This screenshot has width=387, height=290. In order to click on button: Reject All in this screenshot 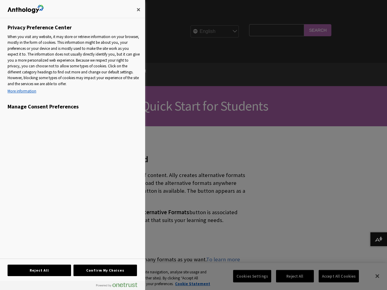, I will do `click(39, 271)`.